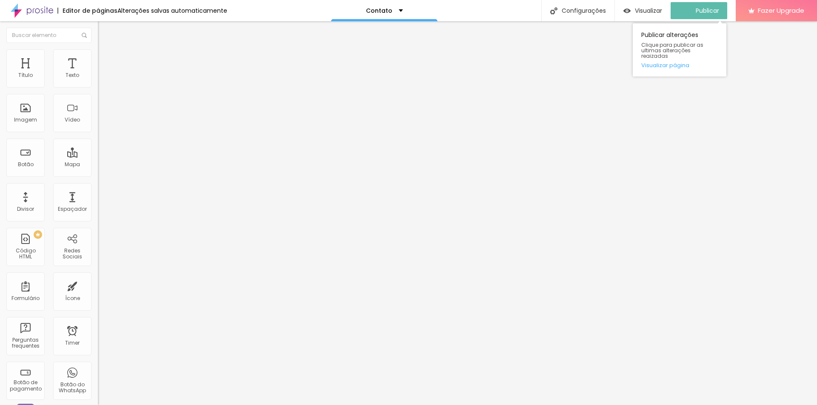  I want to click on div: Mapa, so click(72, 165).